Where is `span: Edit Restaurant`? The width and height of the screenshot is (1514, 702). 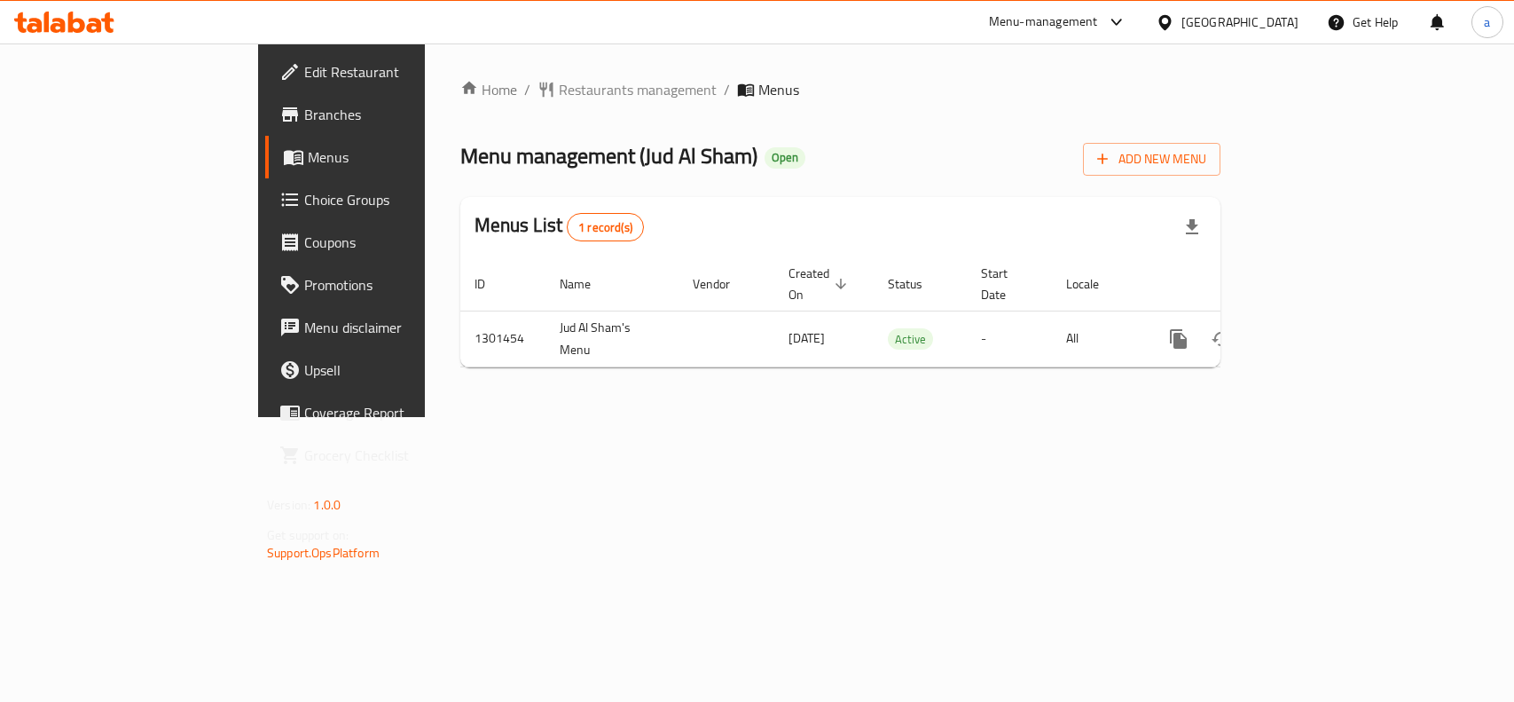 span: Edit Restaurant is located at coordinates (400, 72).